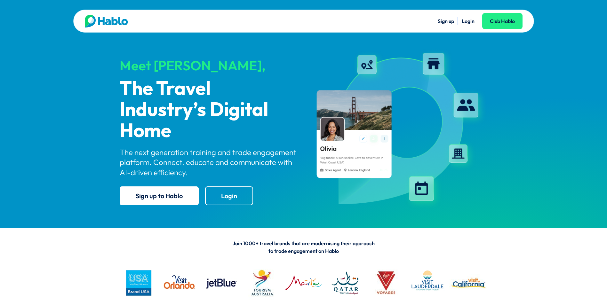  What do you see at coordinates (139, 283) in the screenshot?
I see `img: busa` at bounding box center [139, 283].